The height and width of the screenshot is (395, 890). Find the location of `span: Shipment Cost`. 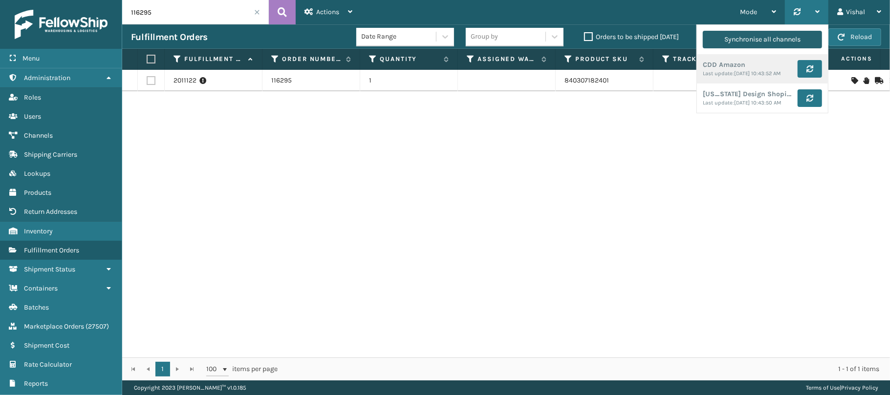

span: Shipment Cost is located at coordinates (46, 346).